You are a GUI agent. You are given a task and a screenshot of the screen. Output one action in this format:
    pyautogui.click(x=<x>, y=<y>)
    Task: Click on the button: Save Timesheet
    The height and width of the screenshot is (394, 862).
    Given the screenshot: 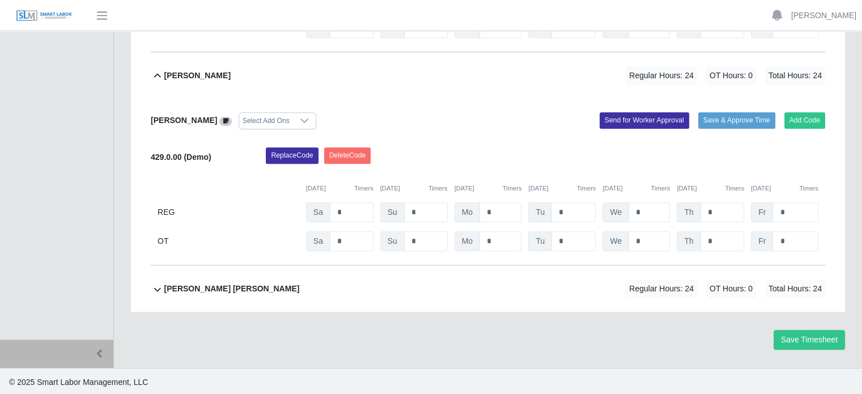 What is the action you would take?
    pyautogui.click(x=809, y=339)
    